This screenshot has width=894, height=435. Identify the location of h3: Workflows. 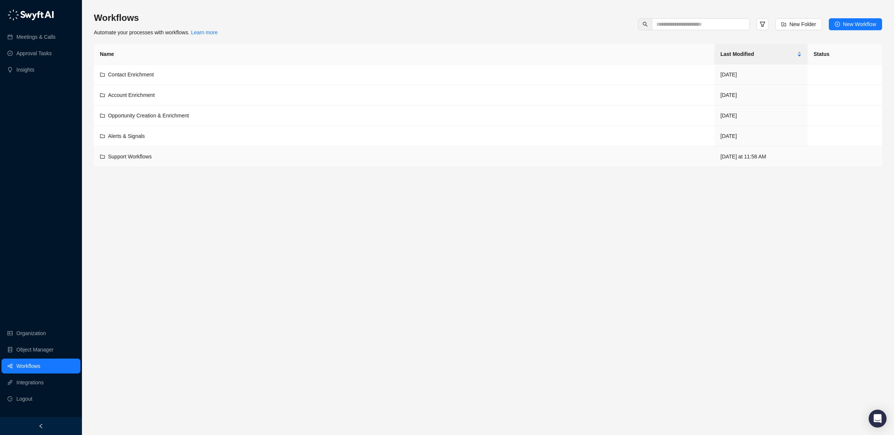
(156, 18).